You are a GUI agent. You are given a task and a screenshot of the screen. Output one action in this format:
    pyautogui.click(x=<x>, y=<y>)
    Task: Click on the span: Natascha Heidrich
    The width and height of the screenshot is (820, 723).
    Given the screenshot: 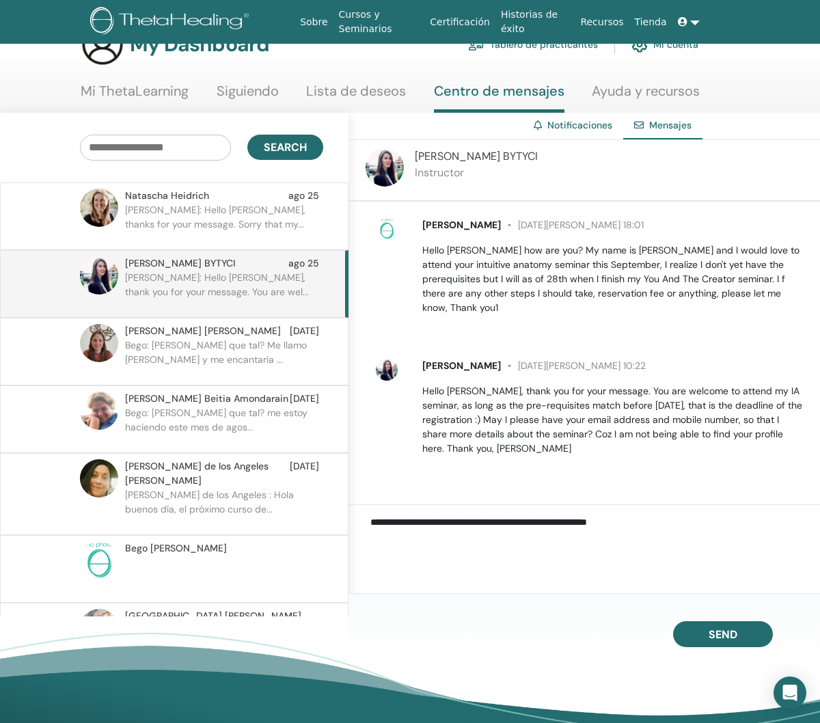 What is the action you would take?
    pyautogui.click(x=167, y=195)
    